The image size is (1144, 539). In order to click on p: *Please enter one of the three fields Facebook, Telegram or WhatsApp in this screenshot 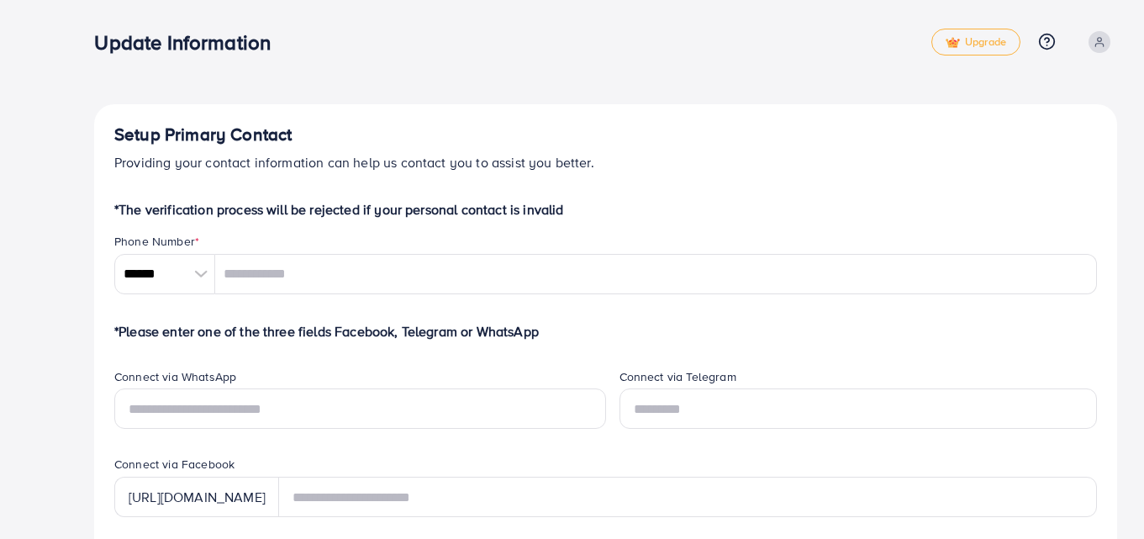, I will do `click(605, 331)`.